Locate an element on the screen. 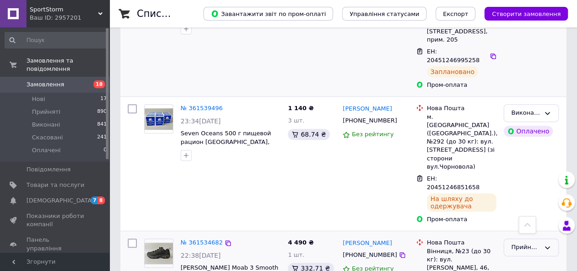 This screenshot has width=577, height=271. div: 68.74 ₴ is located at coordinates (308, 134).